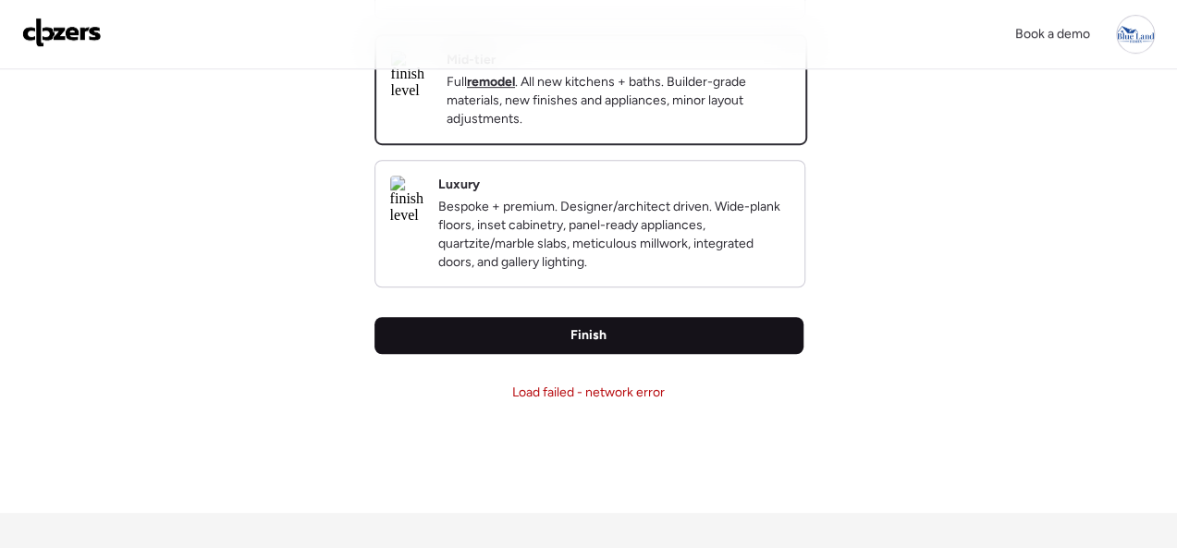  I want to click on span: Book a demo, so click(1052, 33).